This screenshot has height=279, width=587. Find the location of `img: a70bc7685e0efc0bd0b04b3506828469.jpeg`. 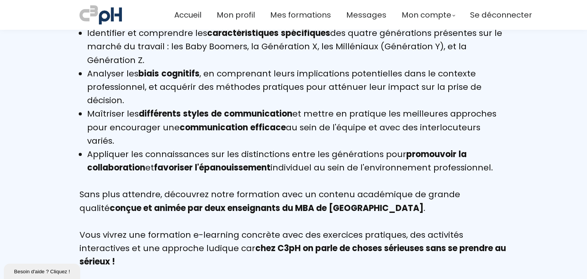

img: a70bc7685e0efc0bd0b04b3506828469.jpeg is located at coordinates (100, 15).